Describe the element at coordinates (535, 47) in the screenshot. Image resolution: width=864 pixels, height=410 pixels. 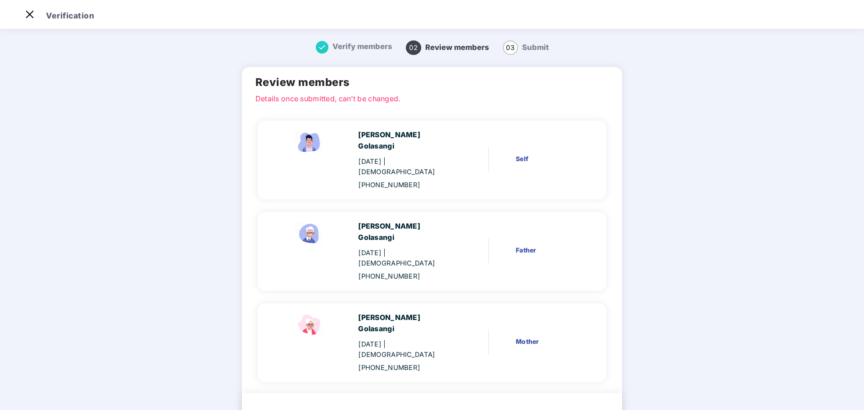
I see `span: Submit` at that location.